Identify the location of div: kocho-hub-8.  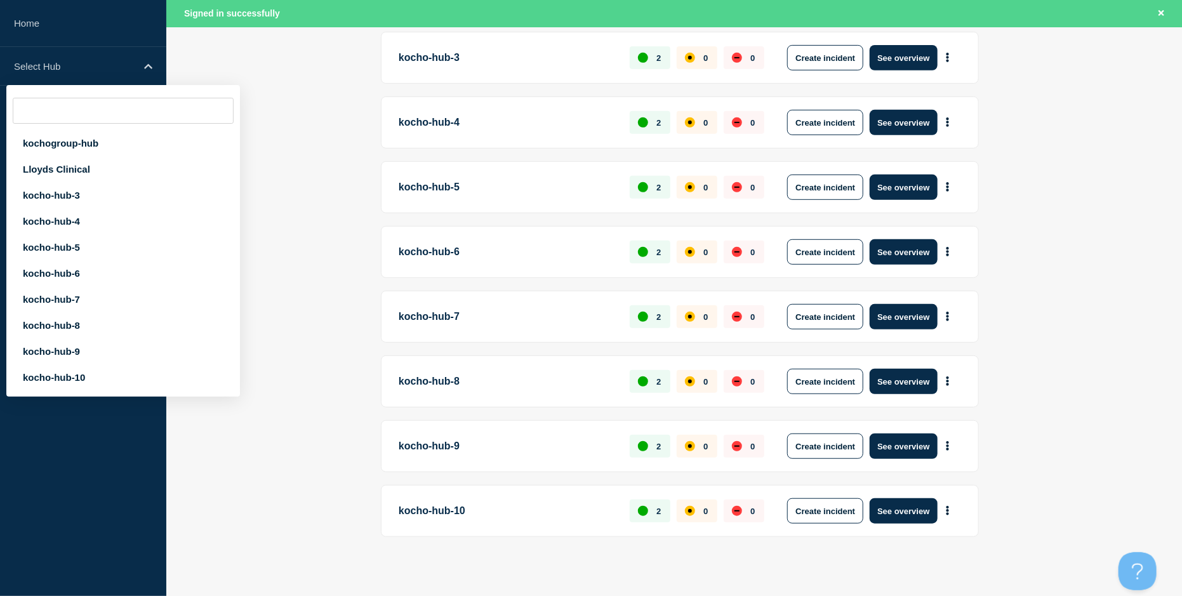
(123, 325).